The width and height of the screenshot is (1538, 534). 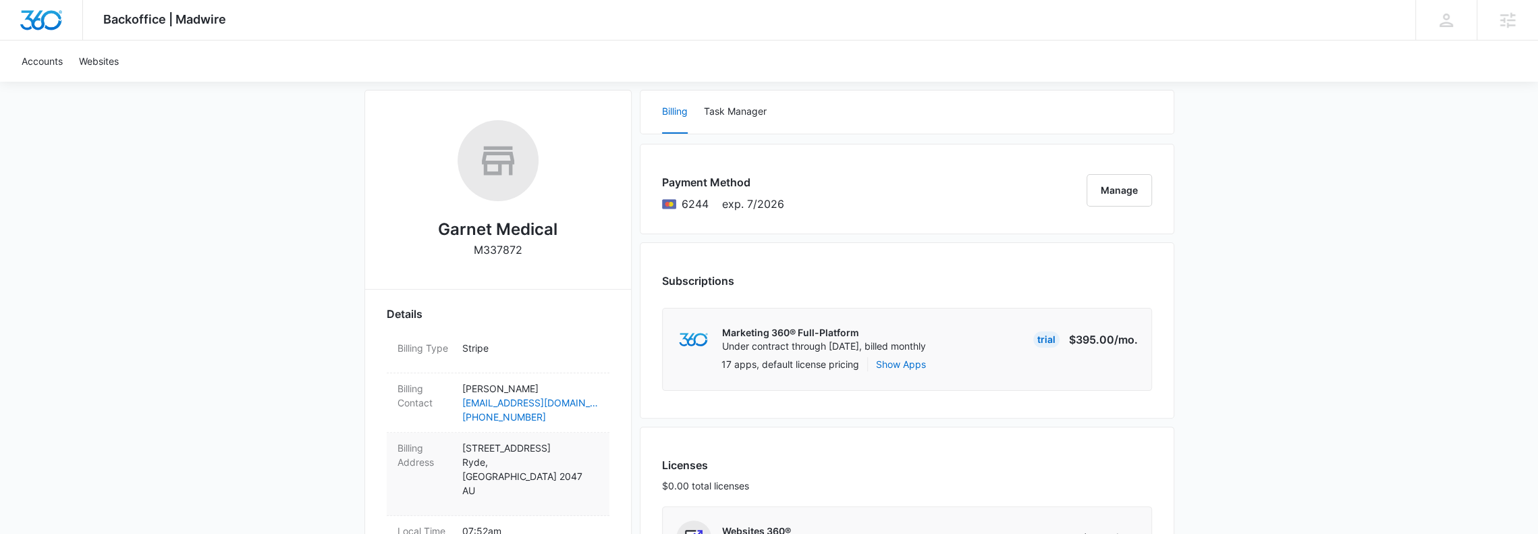 I want to click on p: 17 apps, default license pricing, so click(x=790, y=364).